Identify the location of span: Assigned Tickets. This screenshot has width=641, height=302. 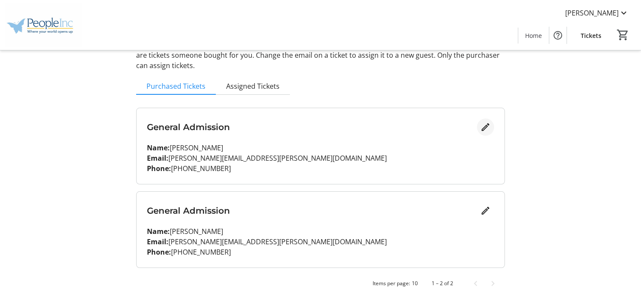
(253, 86).